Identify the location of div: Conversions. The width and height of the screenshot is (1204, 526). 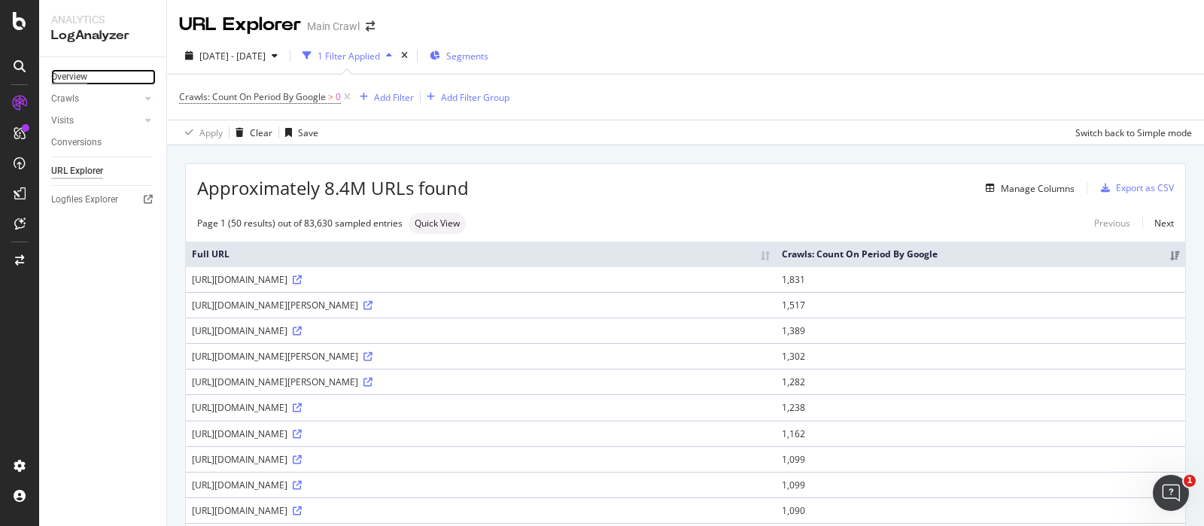
(76, 142).